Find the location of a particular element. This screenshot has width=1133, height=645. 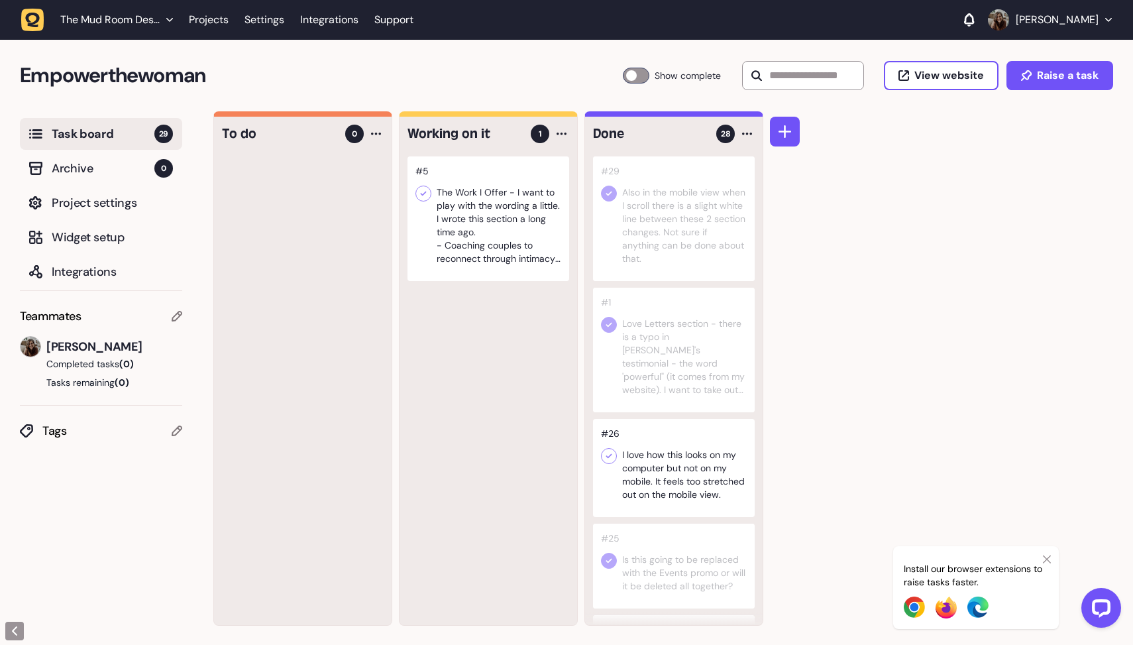

span: View website is located at coordinates (949, 76).